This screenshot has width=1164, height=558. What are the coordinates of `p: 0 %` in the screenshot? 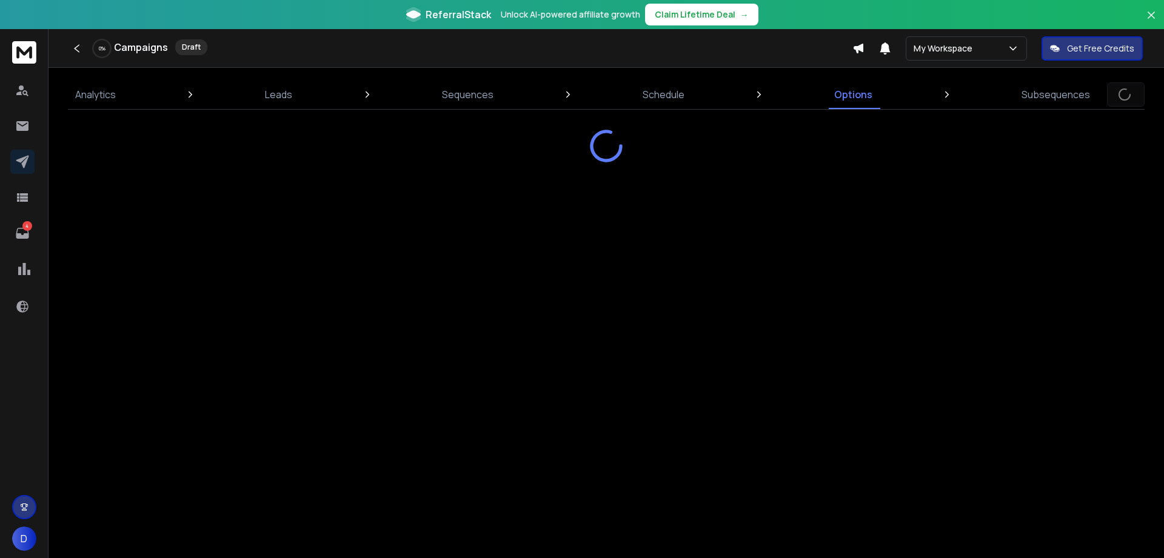 It's located at (102, 48).